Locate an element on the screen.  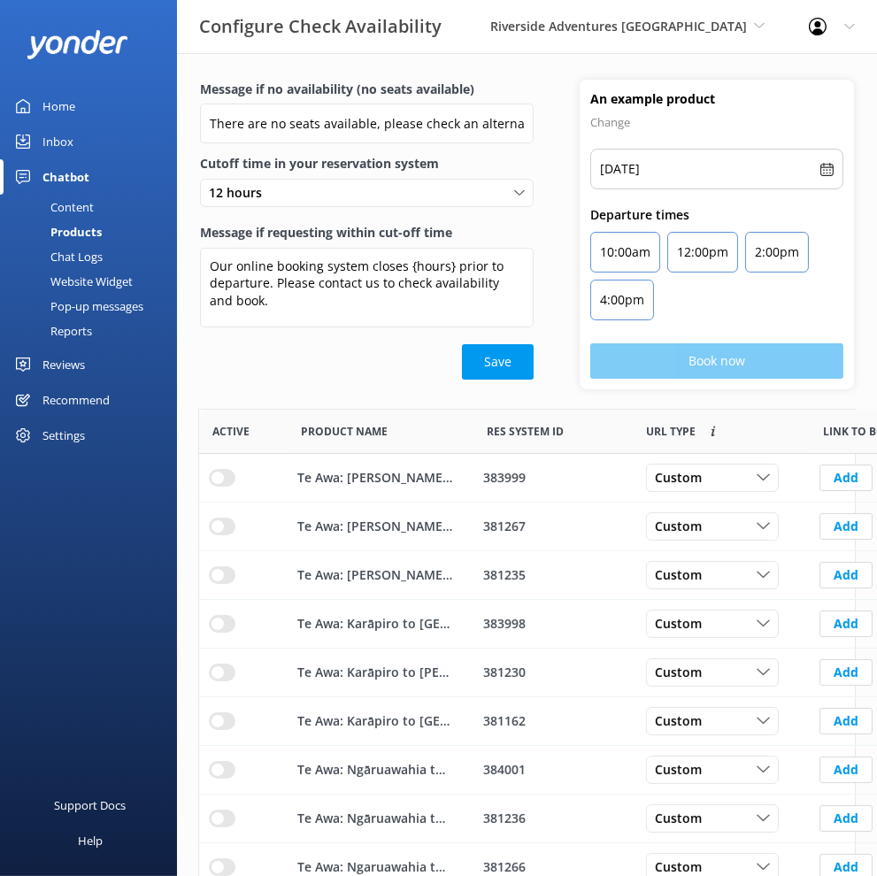
p: Departure times is located at coordinates (717, 215).